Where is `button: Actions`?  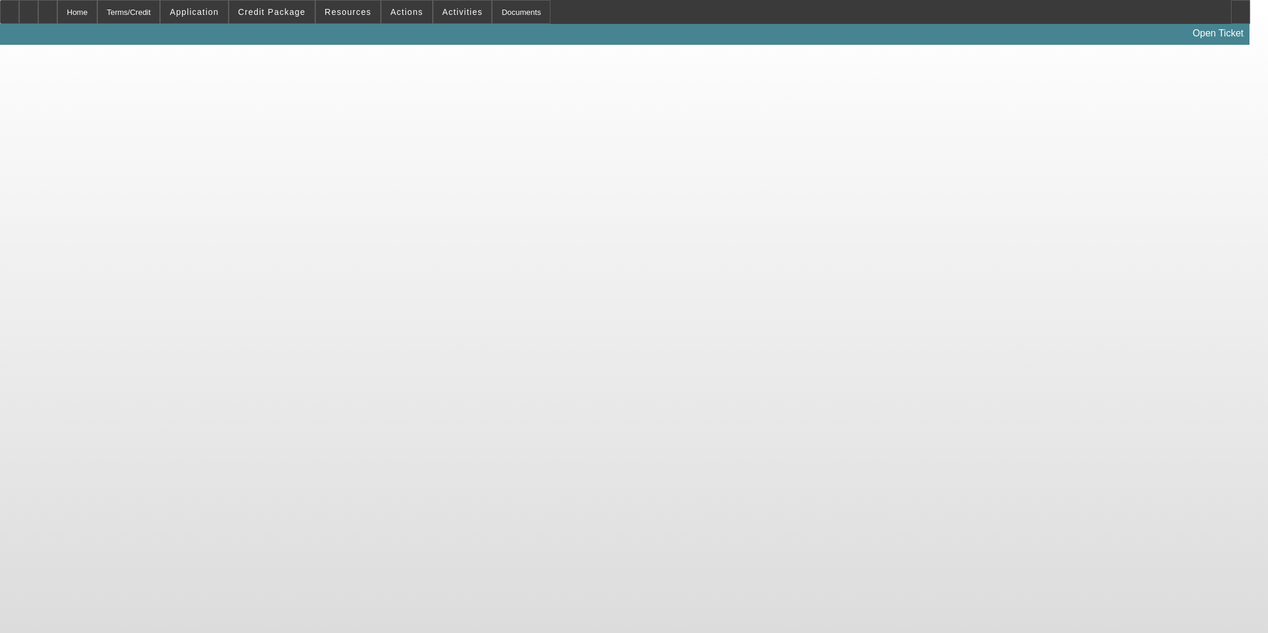
button: Actions is located at coordinates (407, 12).